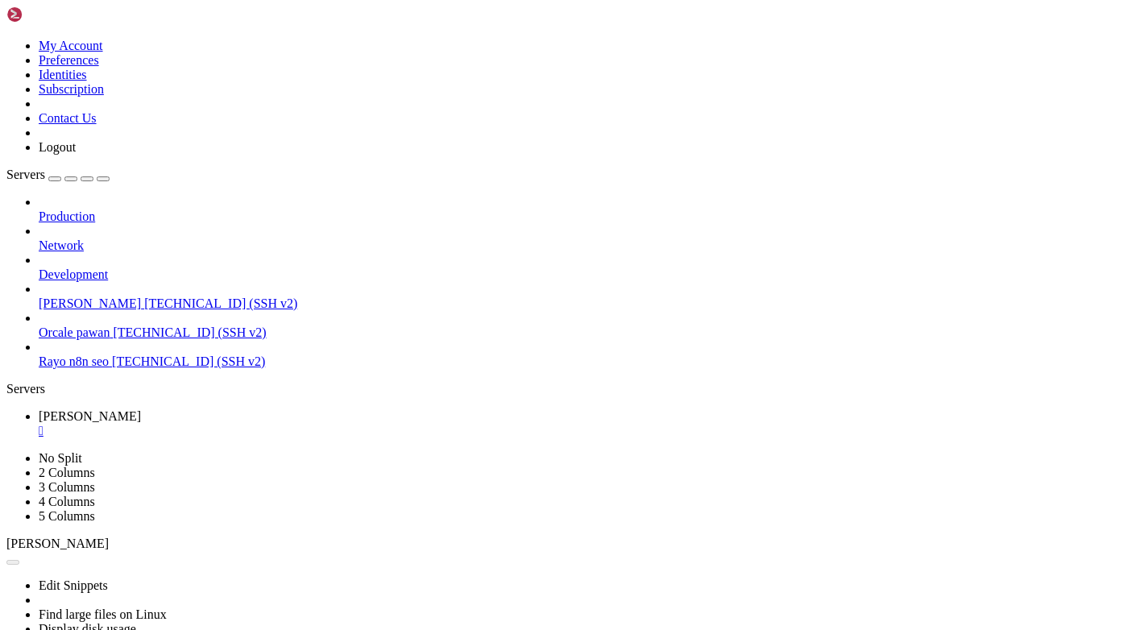 This screenshot has height=630, width=1127. Describe the element at coordinates (57, 147) in the screenshot. I see `a: Logout` at that location.